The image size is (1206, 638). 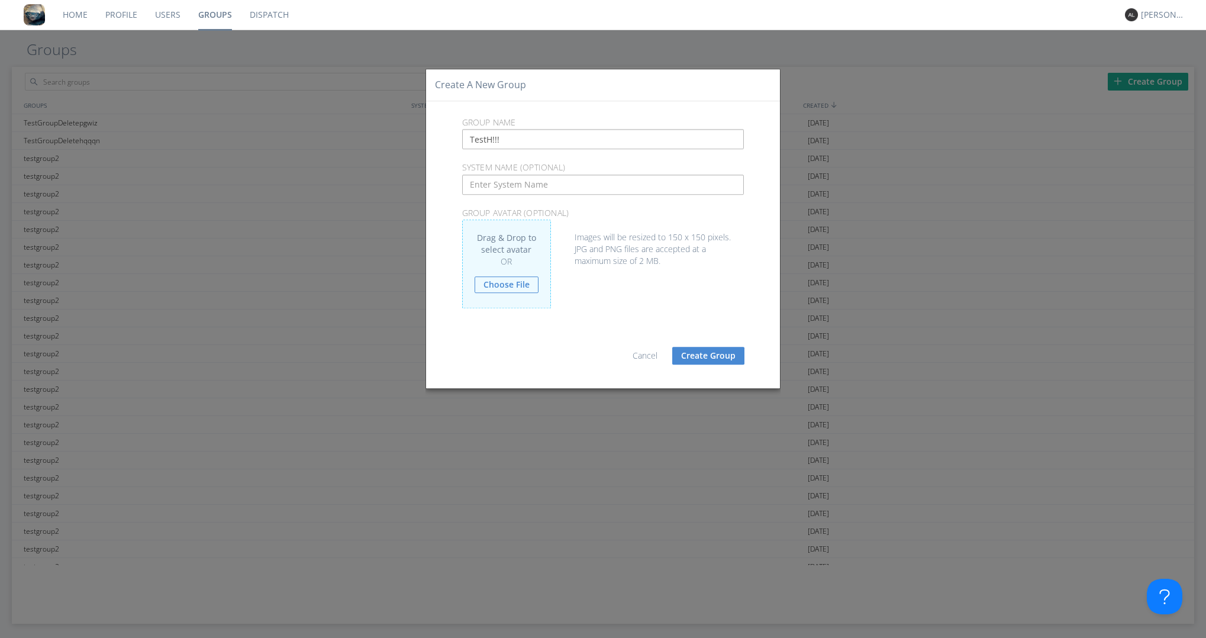 What do you see at coordinates (1131, 15) in the screenshot?
I see `img: 373638.png` at bounding box center [1131, 15].